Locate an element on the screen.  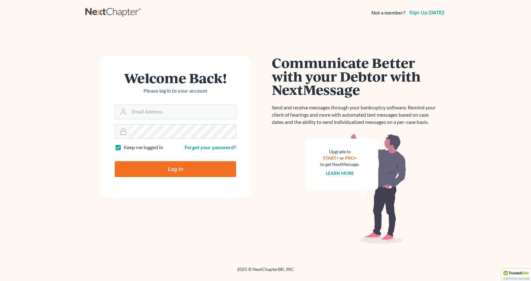
a: START+ is located at coordinates (331, 158).